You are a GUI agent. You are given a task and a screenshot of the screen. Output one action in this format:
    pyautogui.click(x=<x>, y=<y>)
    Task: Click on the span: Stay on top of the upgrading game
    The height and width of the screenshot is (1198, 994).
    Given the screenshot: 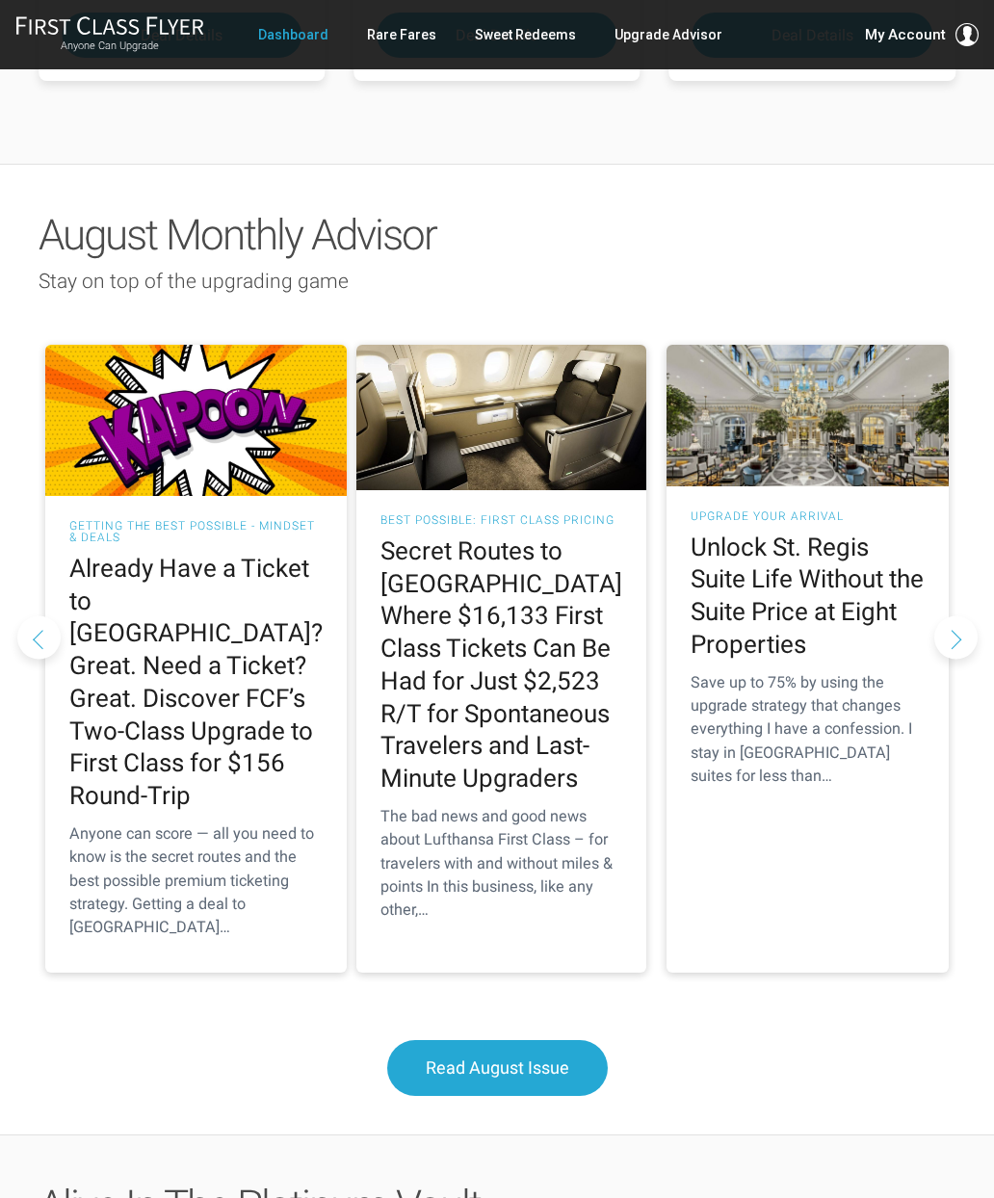 What is the action you would take?
    pyautogui.click(x=194, y=281)
    